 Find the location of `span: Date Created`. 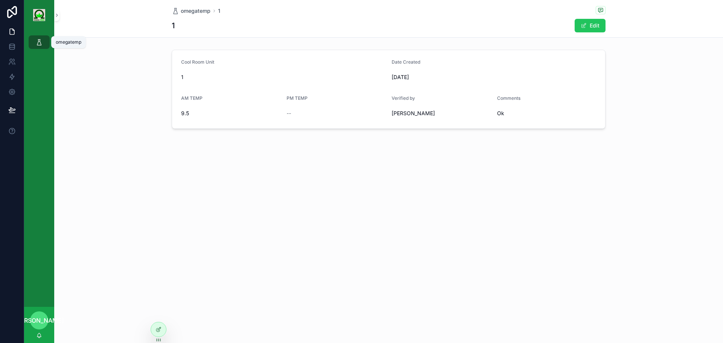

span: Date Created is located at coordinates (406, 62).